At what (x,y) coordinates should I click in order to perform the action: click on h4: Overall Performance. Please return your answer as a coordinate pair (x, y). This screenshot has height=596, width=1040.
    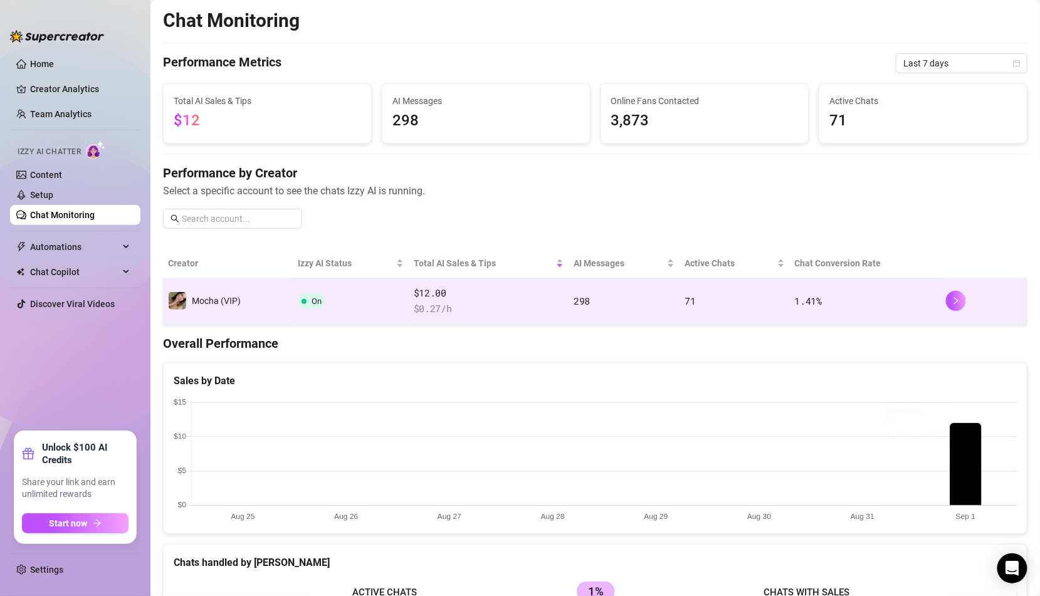
    Looking at the image, I should click on (595, 343).